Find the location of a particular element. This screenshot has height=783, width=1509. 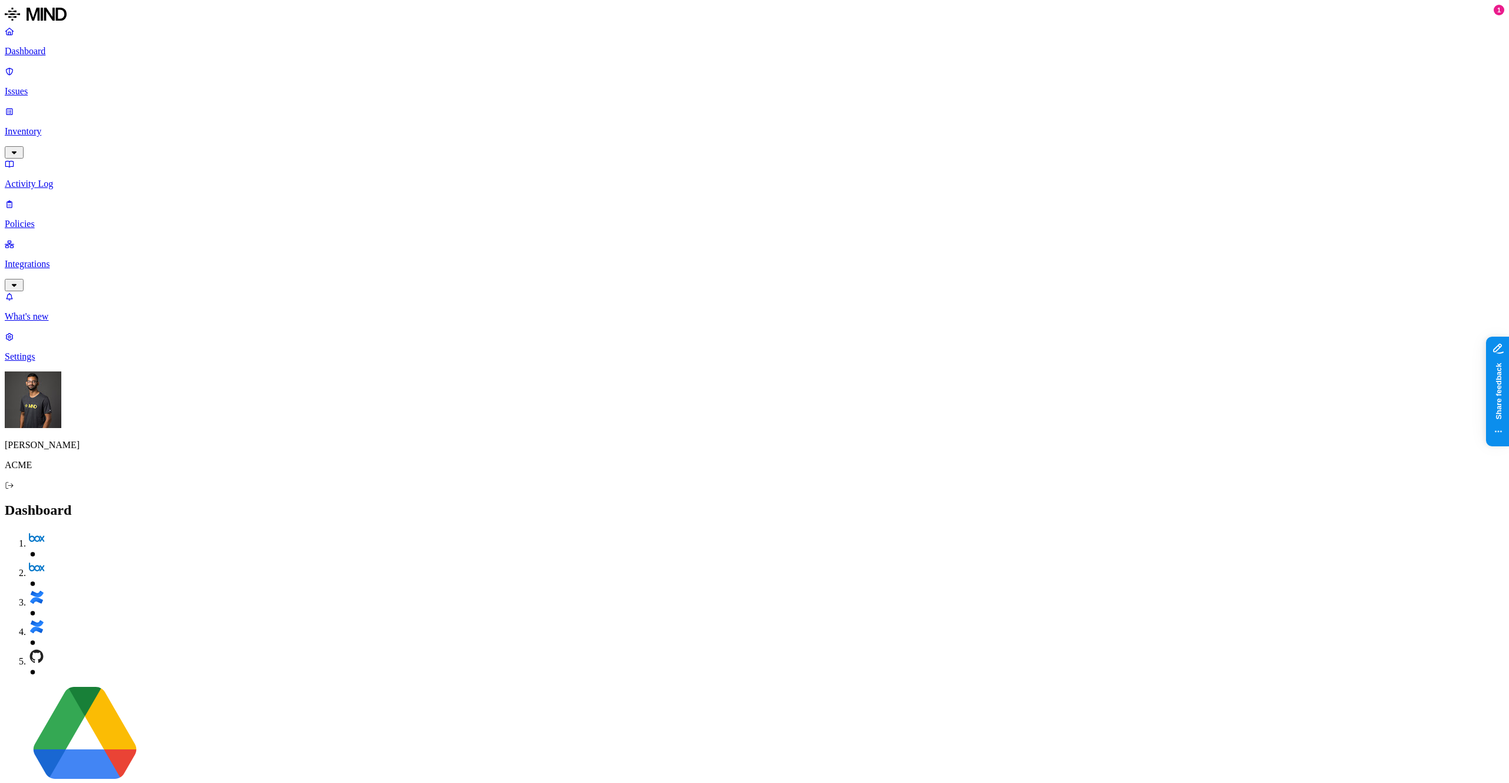

a: Settings is located at coordinates (755, 347).